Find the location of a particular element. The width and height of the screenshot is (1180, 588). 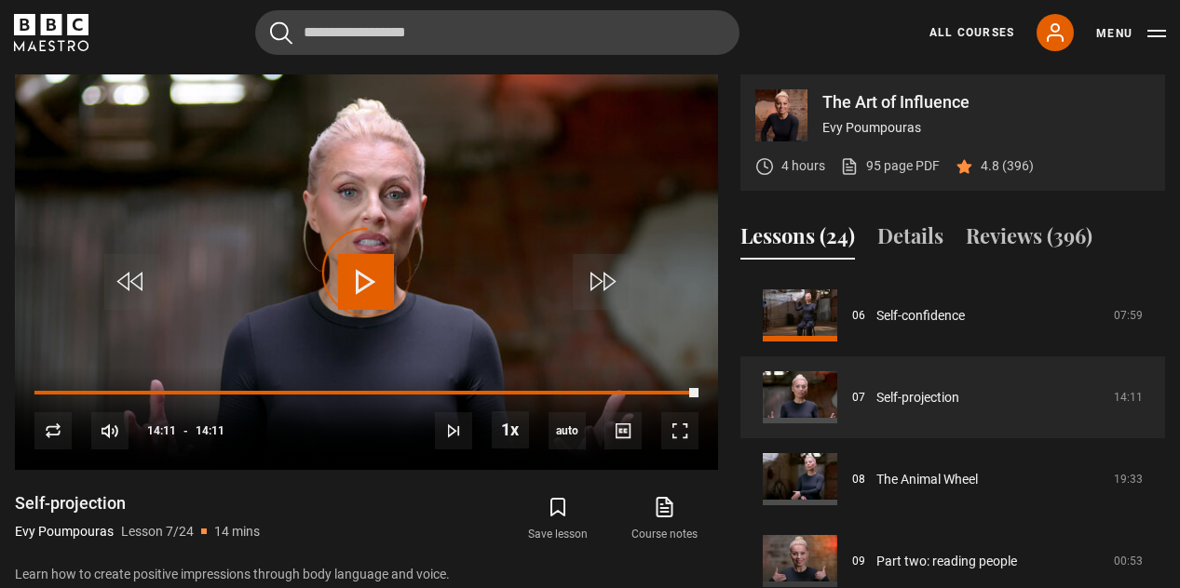

a: All Courses is located at coordinates (971, 33).